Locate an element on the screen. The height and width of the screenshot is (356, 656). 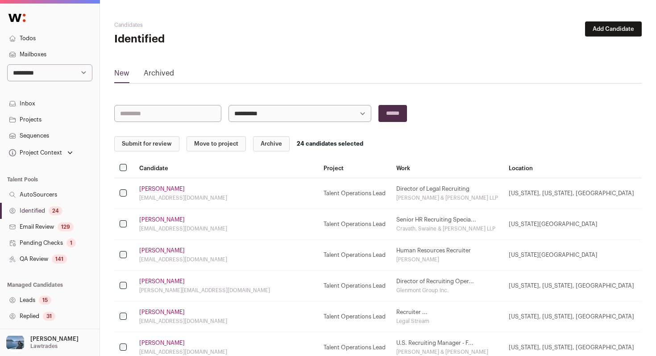
td: Human Resources Recruiter is located at coordinates (447, 255).